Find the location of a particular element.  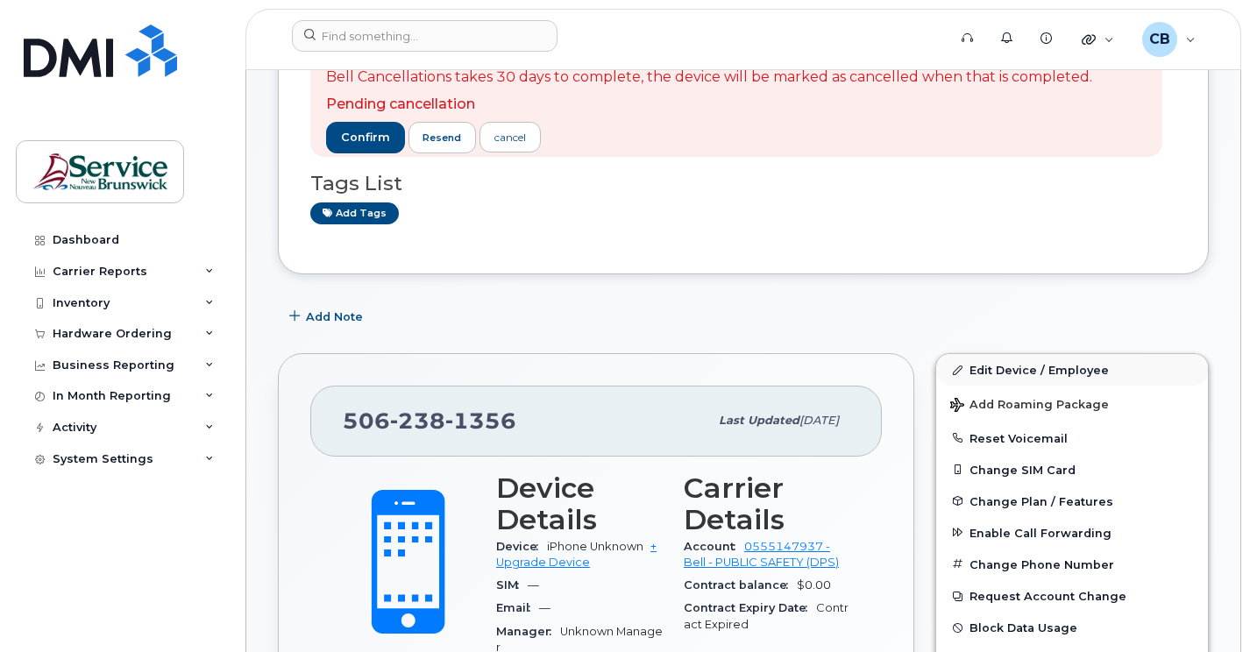

a: + Upgrade Device is located at coordinates (576, 554).